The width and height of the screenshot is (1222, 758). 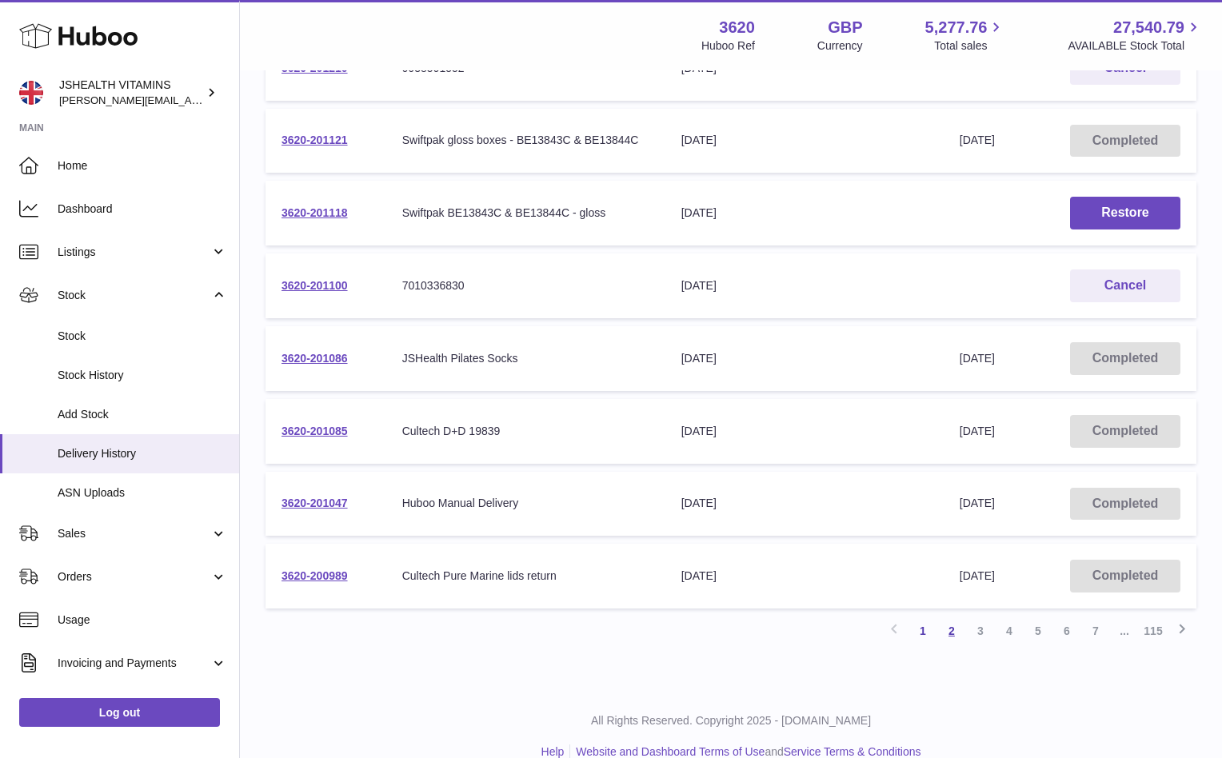 I want to click on a: 3620-201086, so click(x=314, y=358).